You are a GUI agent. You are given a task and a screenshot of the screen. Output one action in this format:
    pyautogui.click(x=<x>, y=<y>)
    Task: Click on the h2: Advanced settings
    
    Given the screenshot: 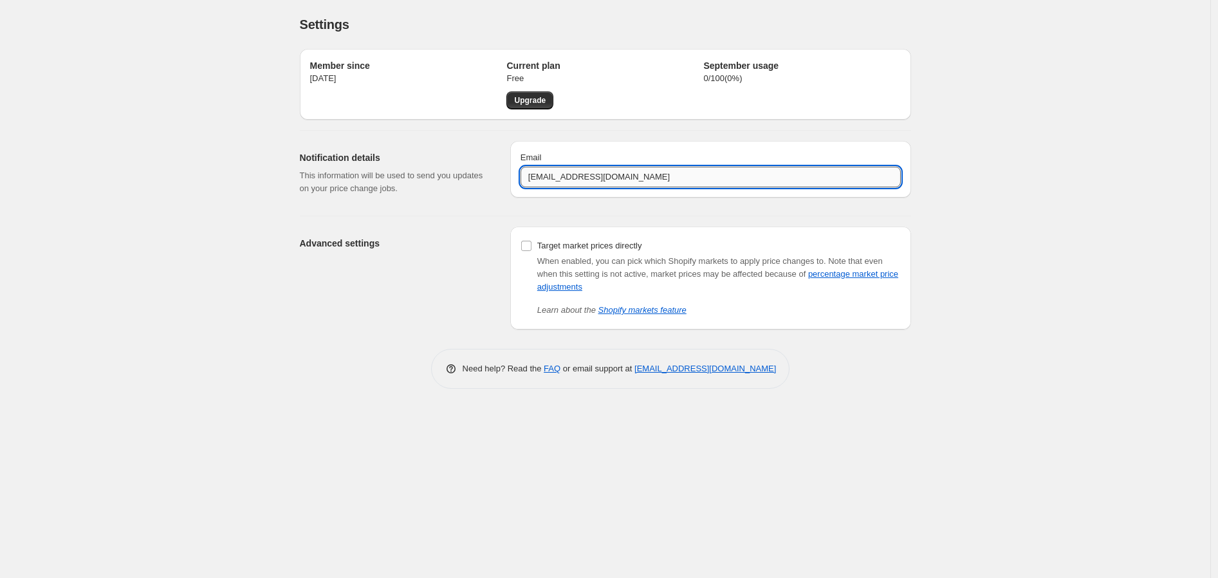 What is the action you would take?
    pyautogui.click(x=394, y=243)
    